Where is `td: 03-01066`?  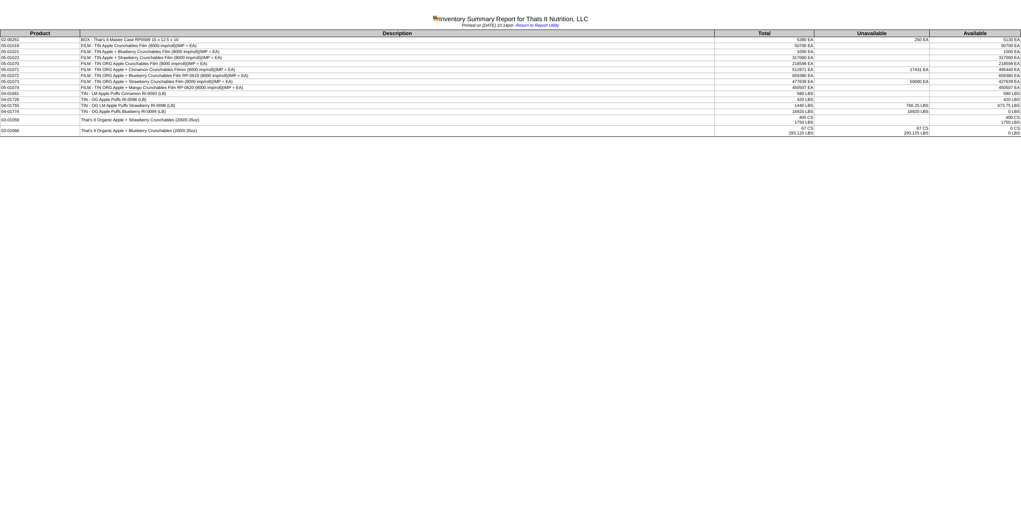
td: 03-01066 is located at coordinates (40, 131).